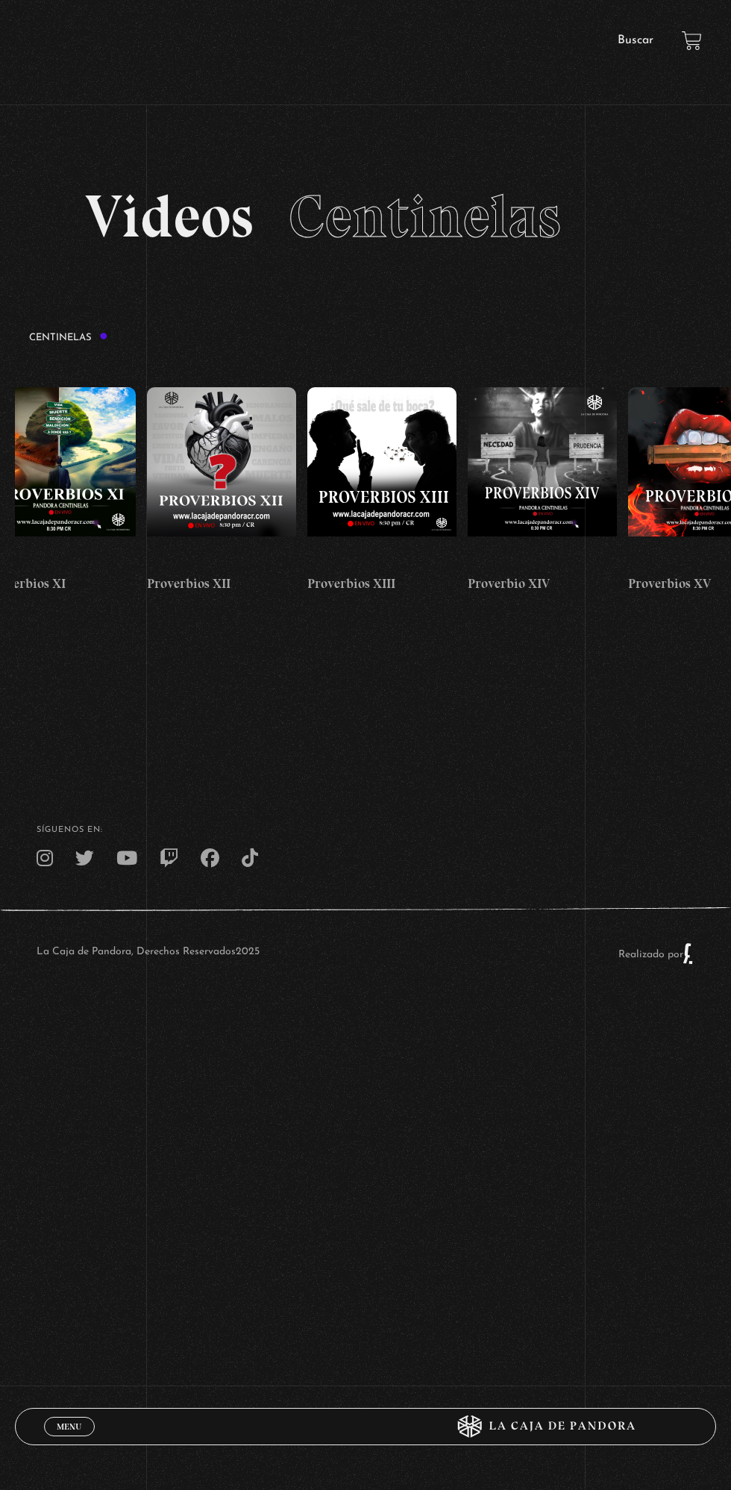 This screenshot has width=731, height=1490. What do you see at coordinates (692, 40) in the screenshot?
I see `a: View your shopping cart` at bounding box center [692, 40].